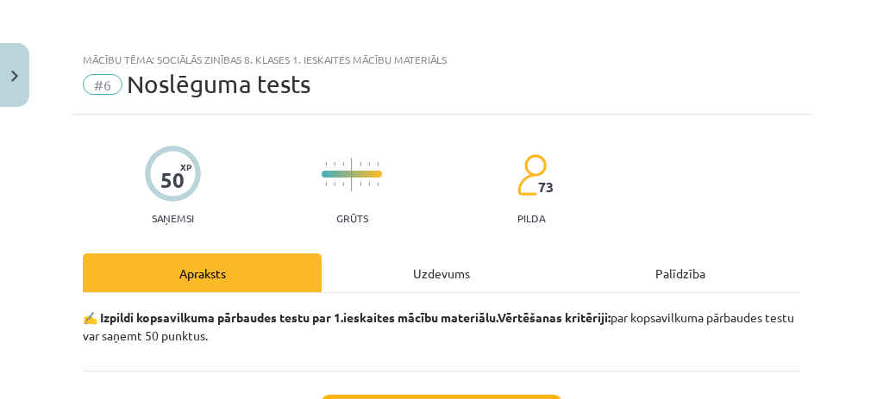 The image size is (883, 399). I want to click on div: 50, so click(172, 180).